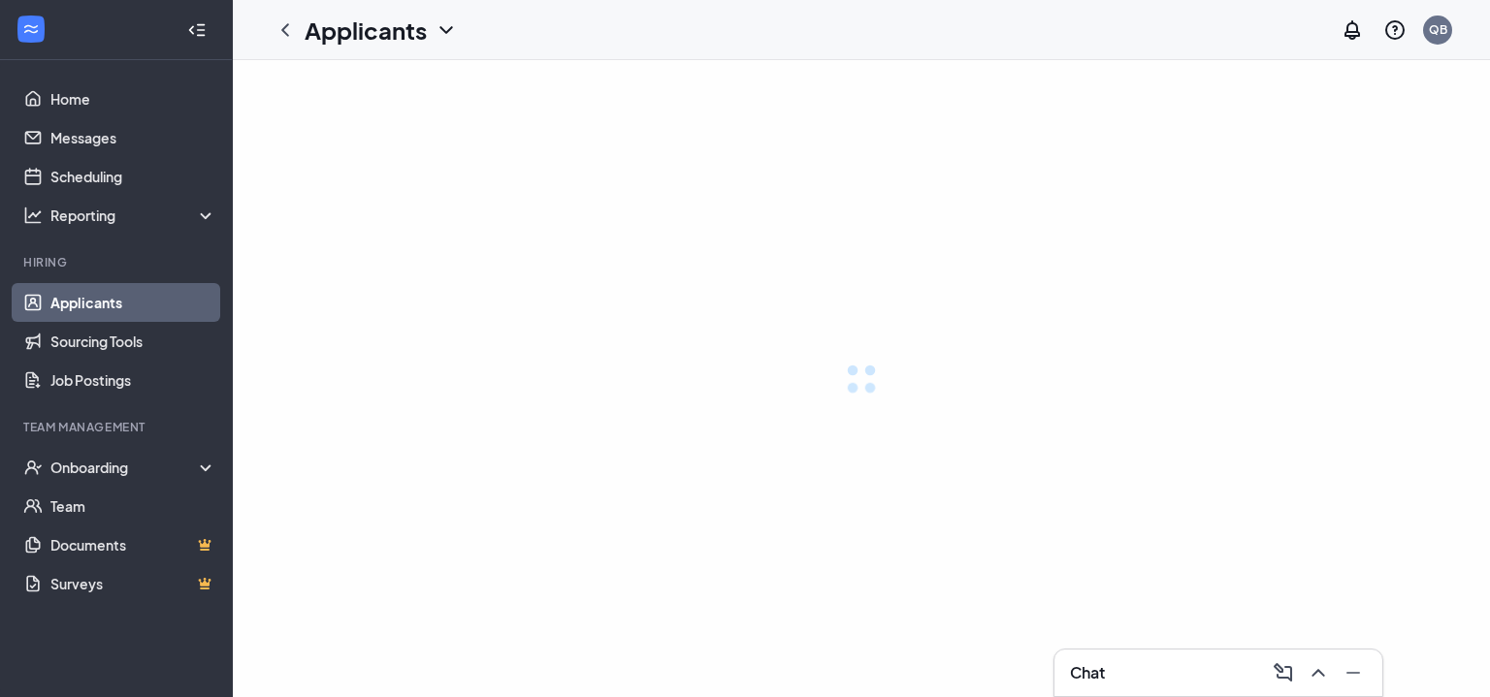 Image resolution: width=1490 pixels, height=697 pixels. Describe the element at coordinates (1351, 673) in the screenshot. I see `button: Minimize` at that location.